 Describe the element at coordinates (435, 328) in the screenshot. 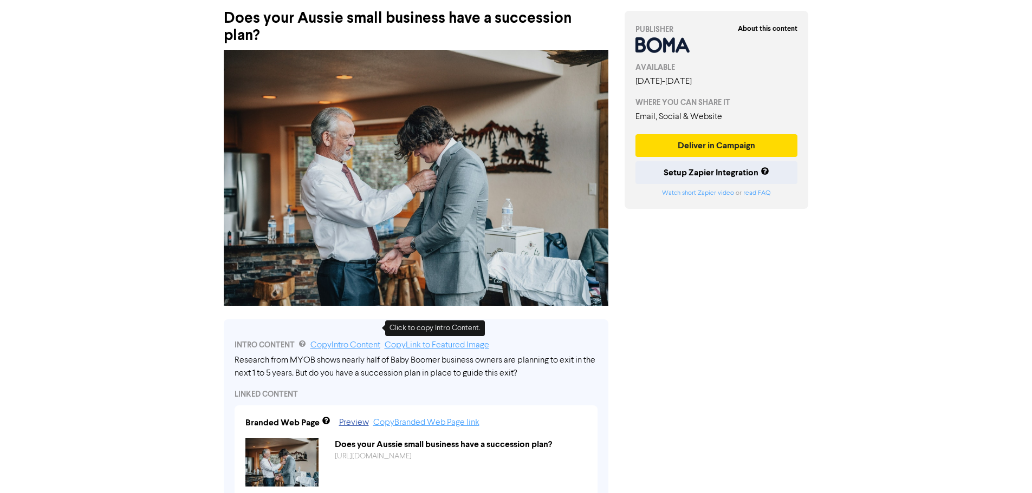

I see `div: Click to copy Intro Content.` at that location.